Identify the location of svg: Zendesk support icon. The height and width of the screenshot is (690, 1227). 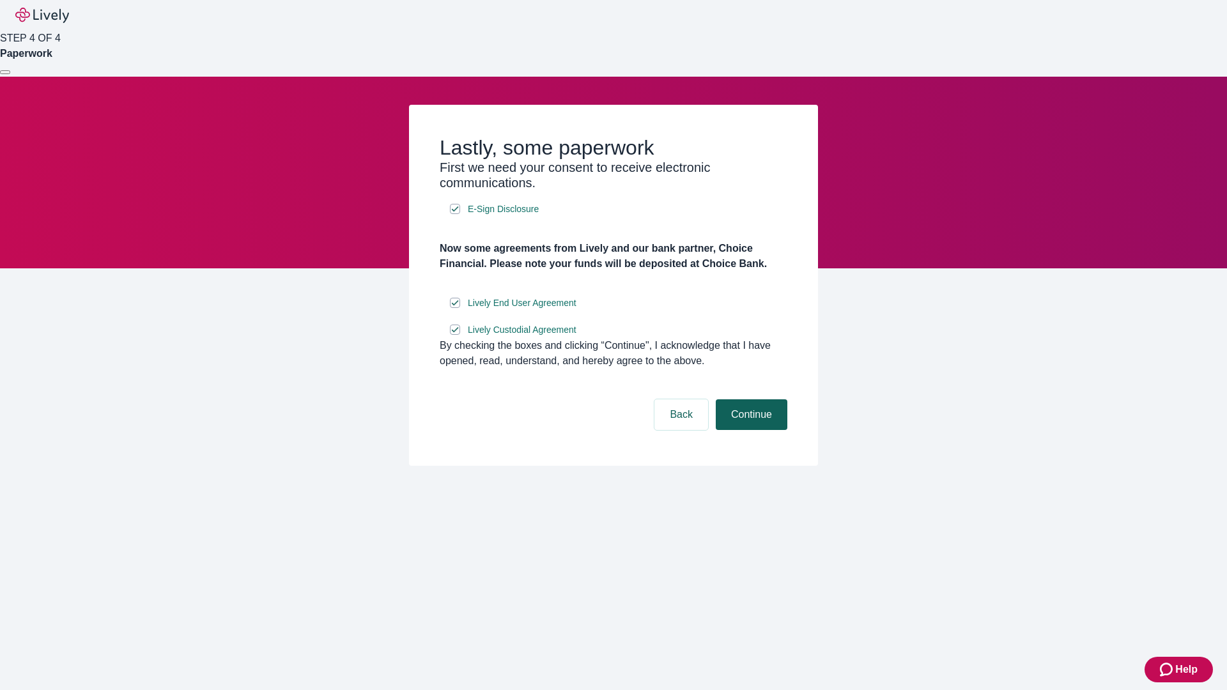
(1167, 670).